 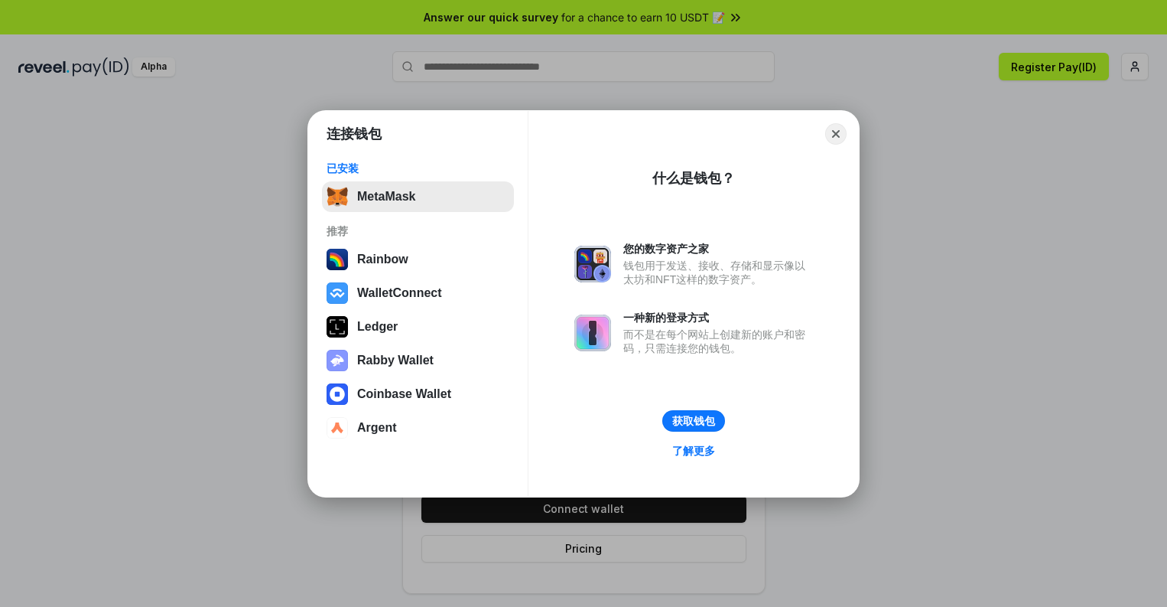 I want to click on div: MetaMask, so click(x=386, y=197).